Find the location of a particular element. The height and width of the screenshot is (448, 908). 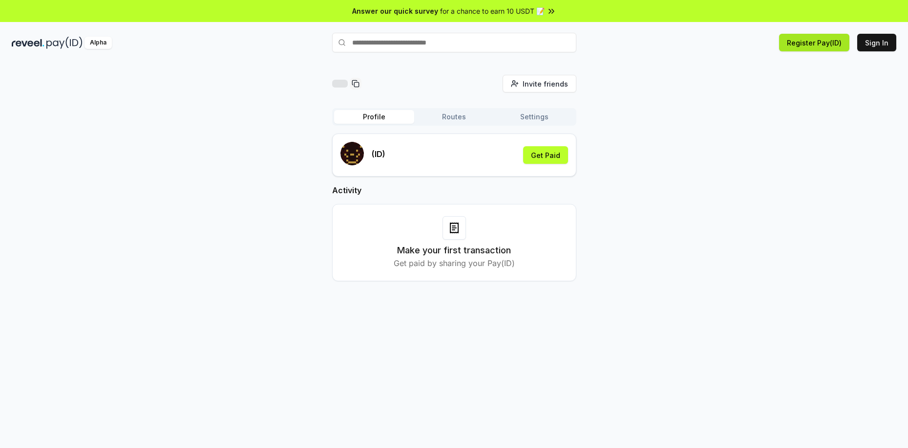

button: Register Pay(ID) is located at coordinates (814, 43).